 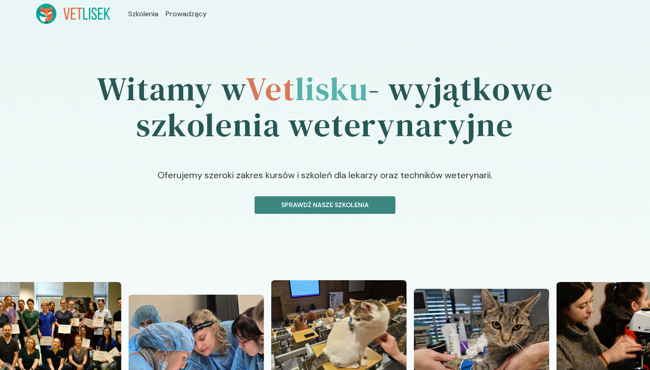 I want to click on p: Oferujemy szeroki zakres kursów i szkoleń dla lekarzy oraz techników weterynarii., so click(x=325, y=182).